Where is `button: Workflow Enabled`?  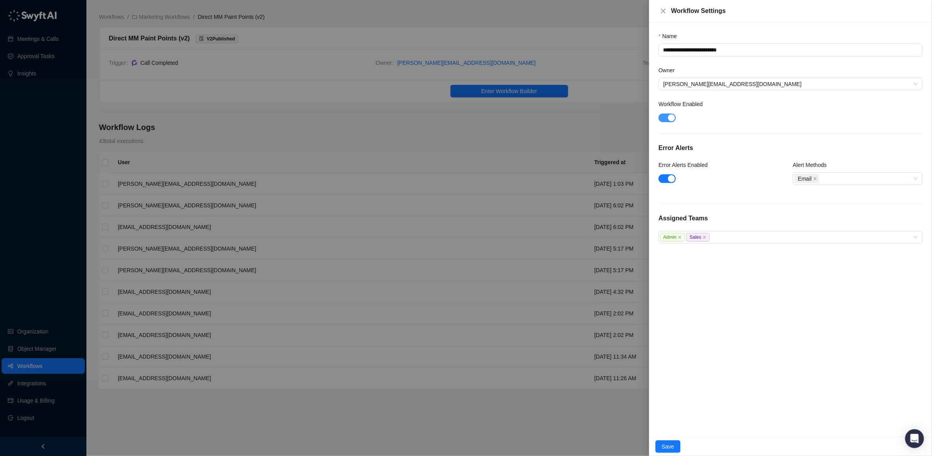
button: Workflow Enabled is located at coordinates (667, 118).